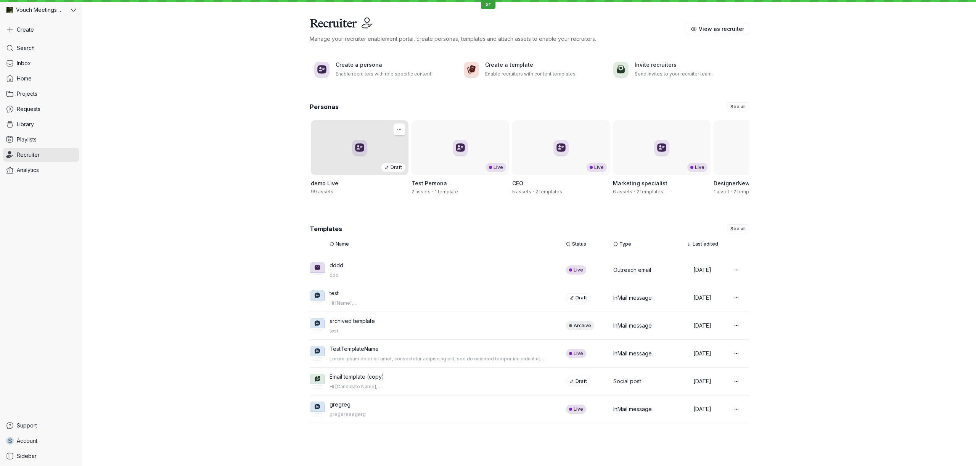 The width and height of the screenshot is (976, 466). What do you see at coordinates (717, 29) in the screenshot?
I see `button: View as recruiter` at bounding box center [717, 29].